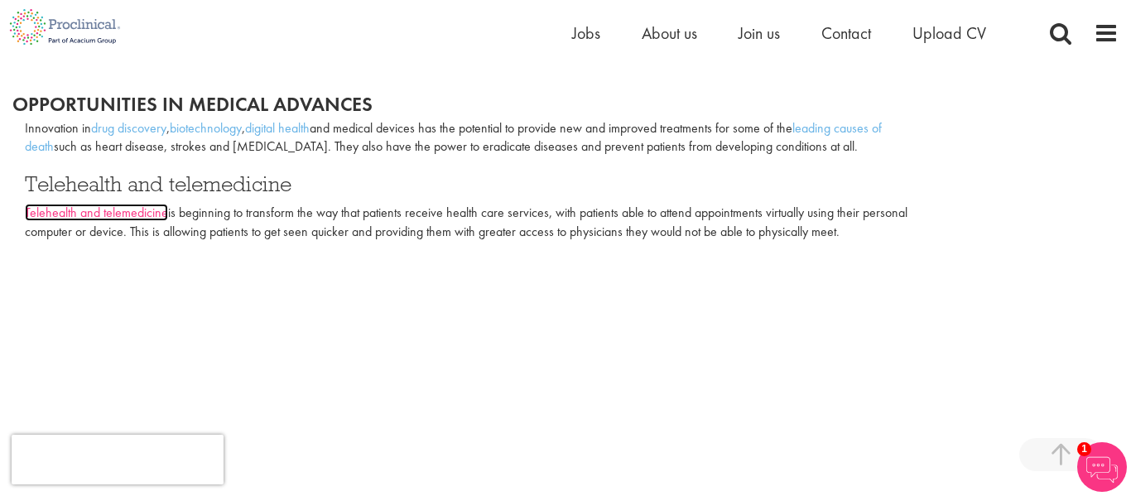  Describe the element at coordinates (586, 33) in the screenshot. I see `span: Jobs` at that location.